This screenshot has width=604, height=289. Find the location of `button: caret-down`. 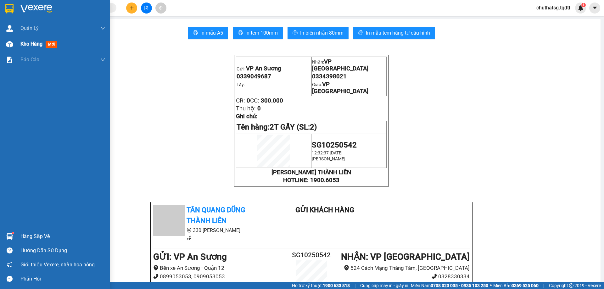

button: caret-down is located at coordinates (594, 8).